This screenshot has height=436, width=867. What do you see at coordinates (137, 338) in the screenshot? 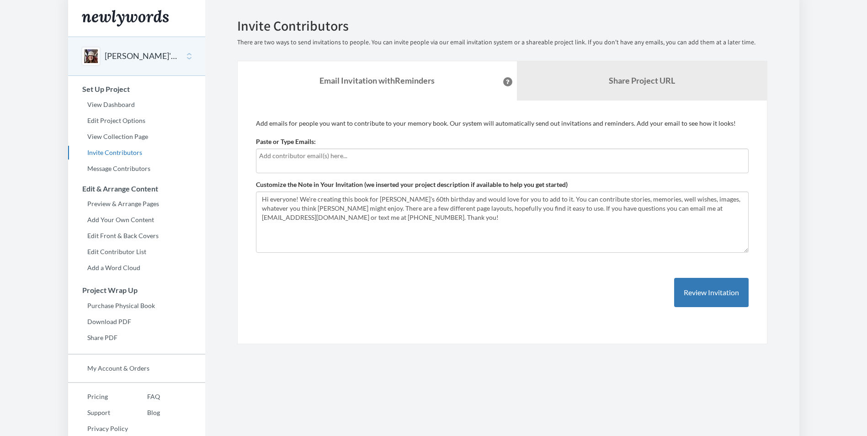
I see `a: Share PDF` at bounding box center [137, 338].